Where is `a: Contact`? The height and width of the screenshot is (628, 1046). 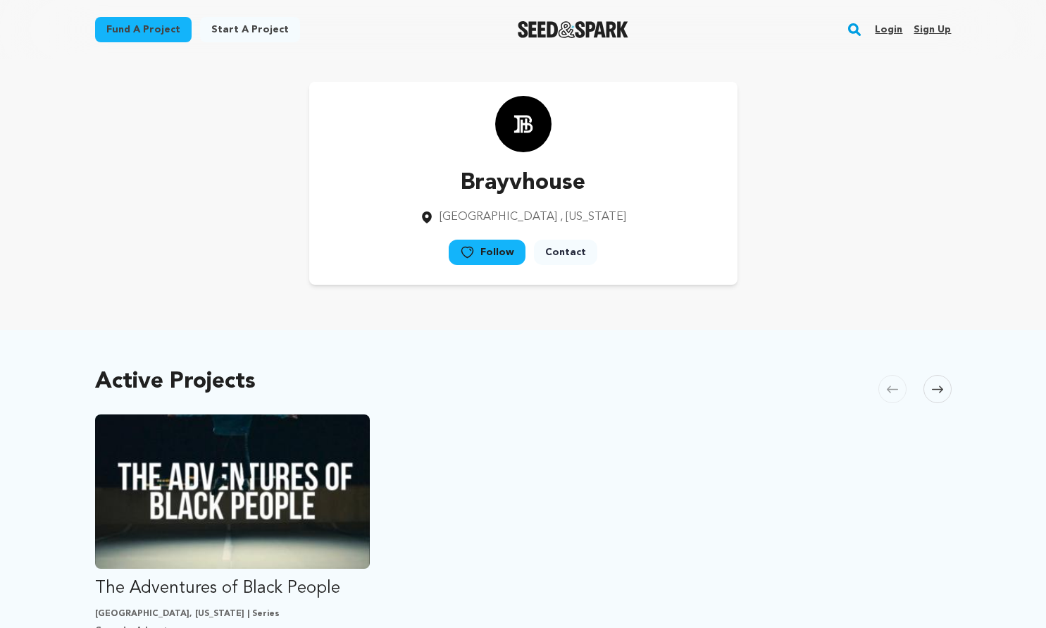
a: Contact is located at coordinates (566, 252).